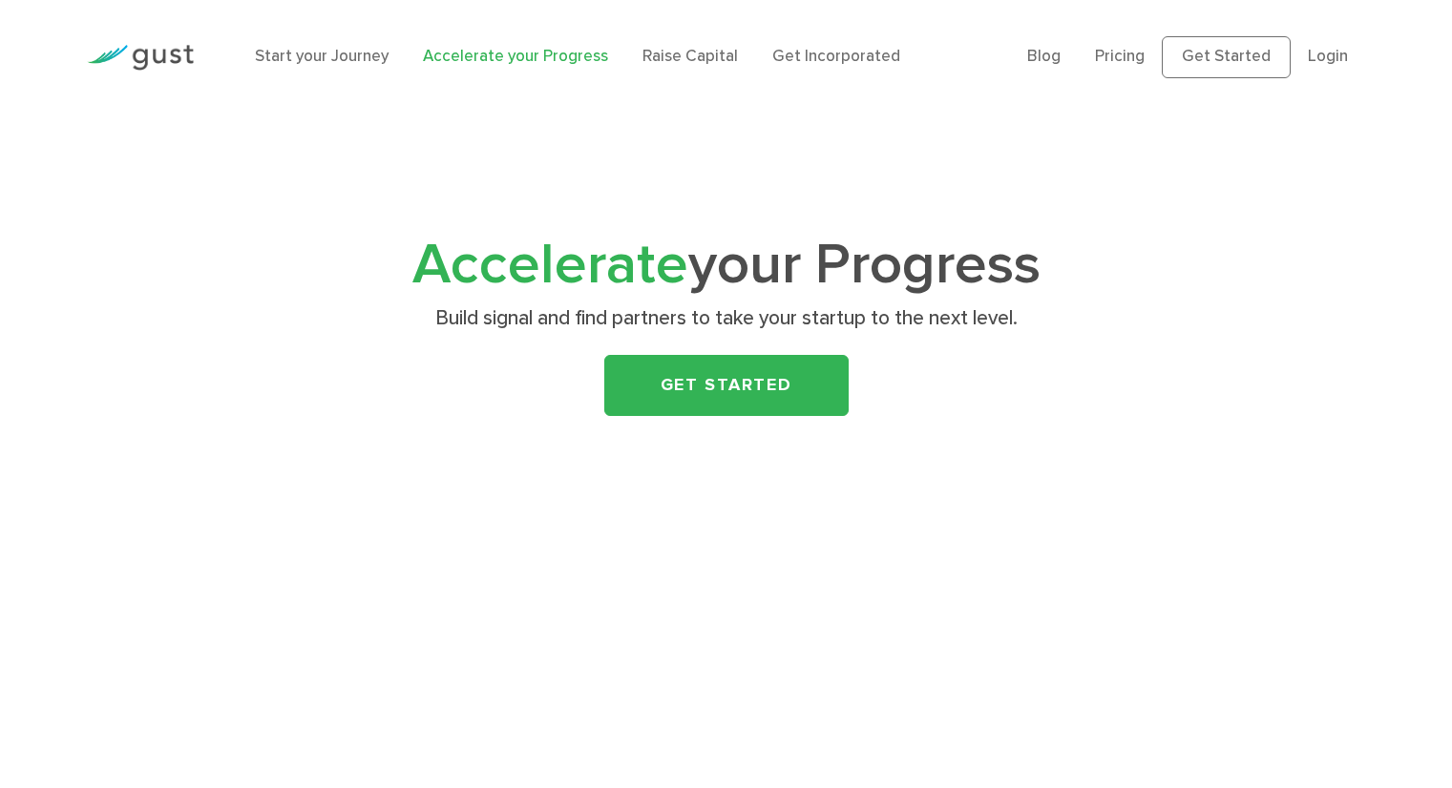  I want to click on a: Accelerate your Progress, so click(515, 56).